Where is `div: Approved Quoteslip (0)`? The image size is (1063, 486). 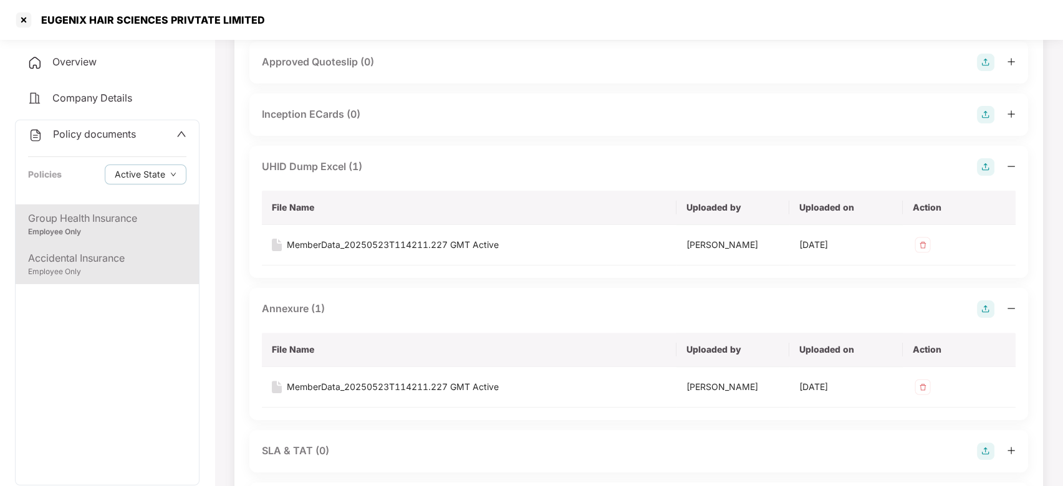 div: Approved Quoteslip (0) is located at coordinates (318, 62).